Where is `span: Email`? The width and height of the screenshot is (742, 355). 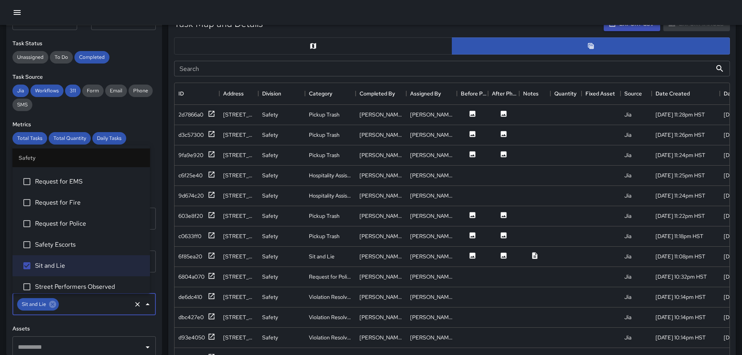 span: Email is located at coordinates (116, 90).